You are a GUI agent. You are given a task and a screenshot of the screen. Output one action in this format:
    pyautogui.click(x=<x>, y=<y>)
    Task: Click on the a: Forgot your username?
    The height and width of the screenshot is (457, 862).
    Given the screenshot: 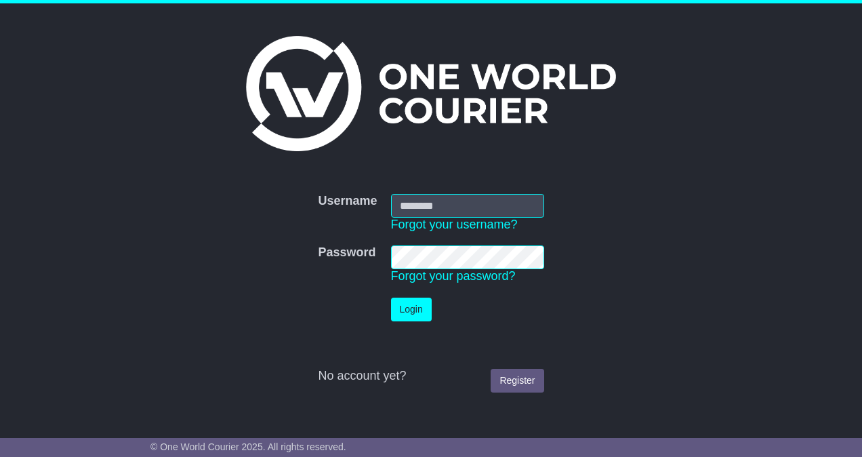 What is the action you would take?
    pyautogui.click(x=454, y=224)
    